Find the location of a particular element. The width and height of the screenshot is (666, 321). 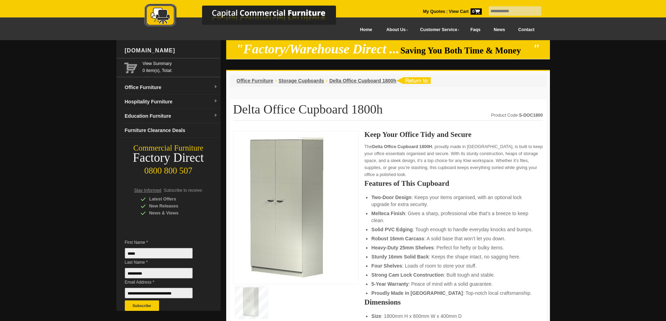

a: Storage Cupboards is located at coordinates (301, 81).